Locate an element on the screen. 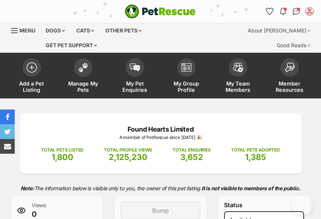  a: Manage My Pets is located at coordinates (83, 76).